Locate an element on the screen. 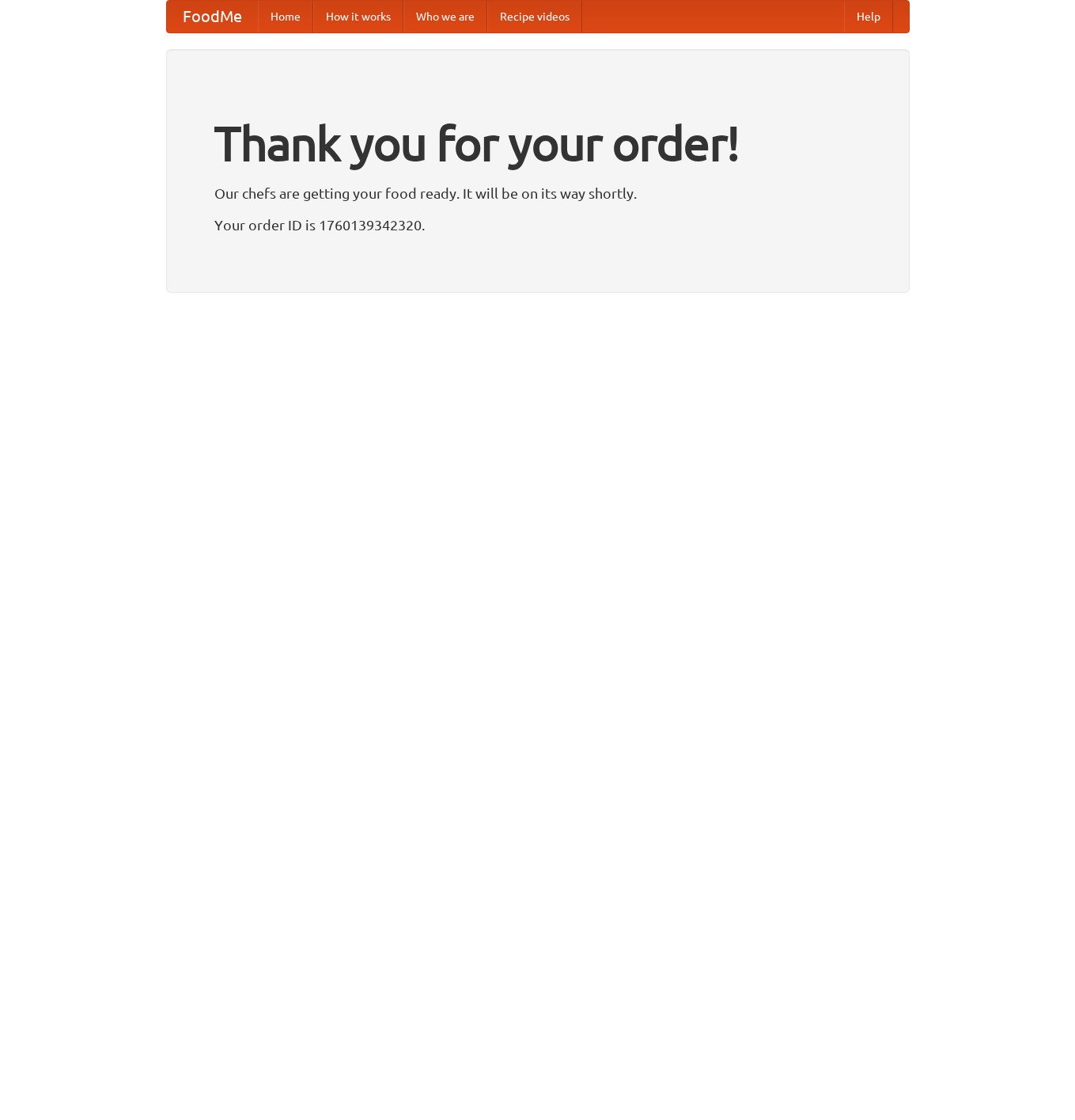  h1: Thank you for your order! is located at coordinates (538, 143).